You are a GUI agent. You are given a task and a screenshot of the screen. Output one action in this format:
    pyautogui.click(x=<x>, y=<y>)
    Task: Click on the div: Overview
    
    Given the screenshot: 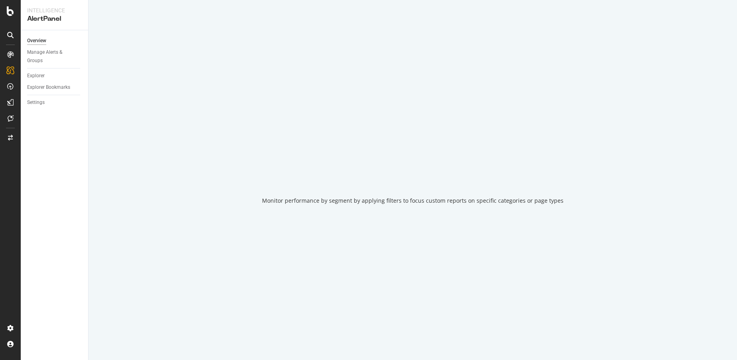 What is the action you would take?
    pyautogui.click(x=37, y=41)
    